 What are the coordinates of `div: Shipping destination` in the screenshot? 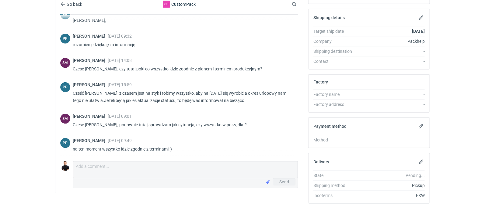 It's located at (335, 51).